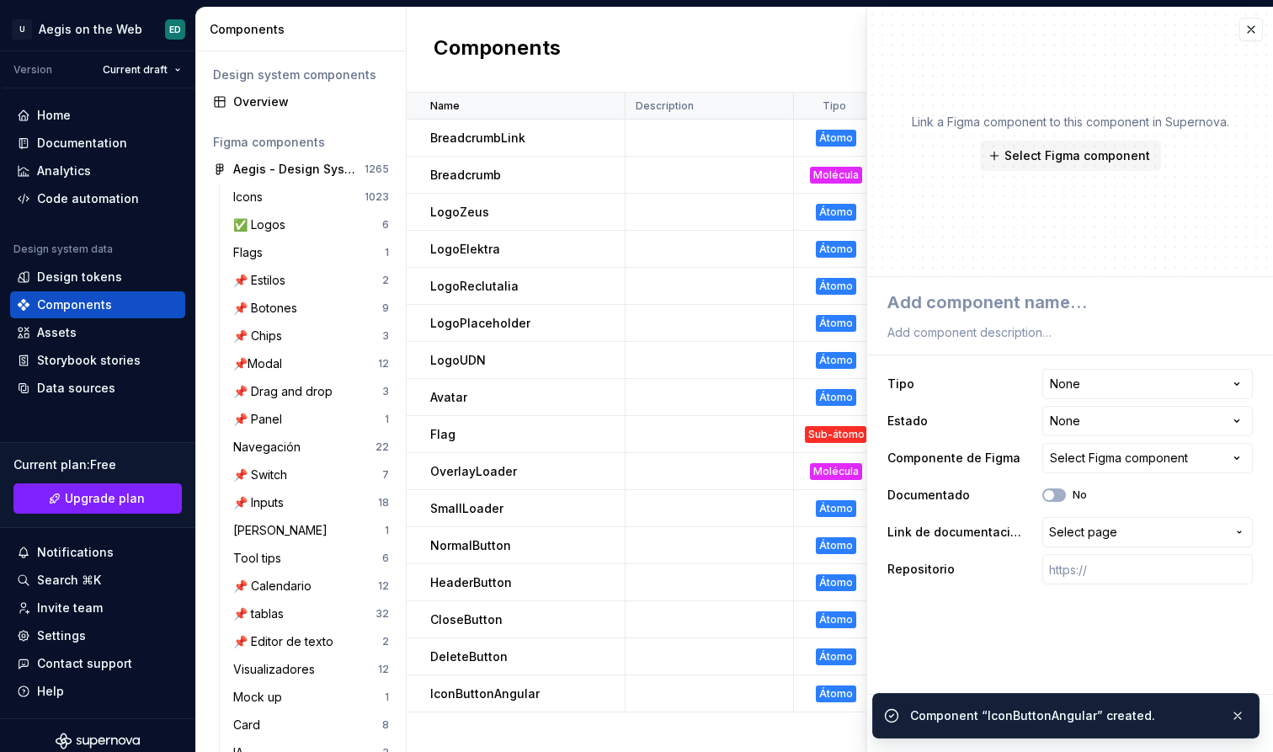  I want to click on a: Icons1023, so click(311, 197).